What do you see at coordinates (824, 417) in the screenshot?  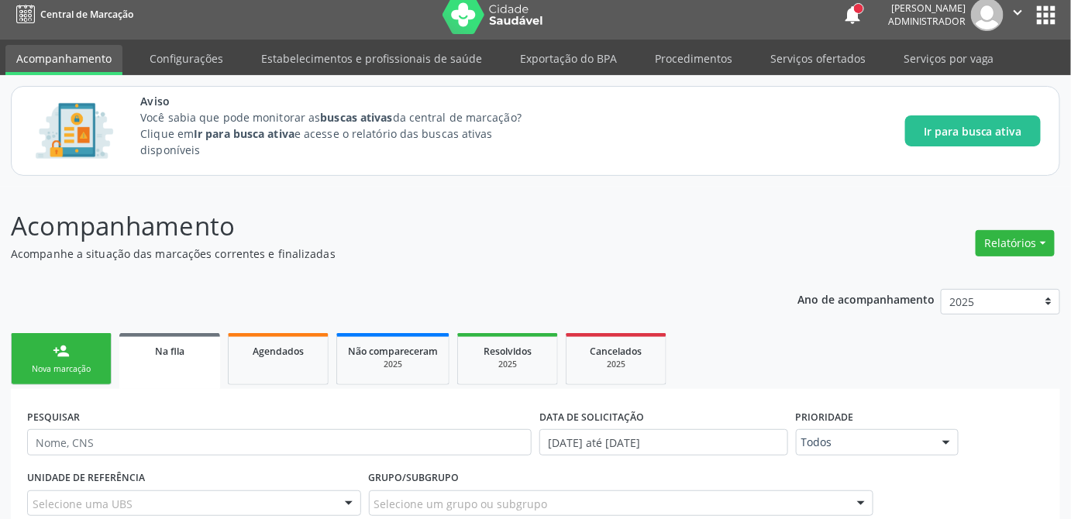 I see `label: Prioridade` at bounding box center [824, 417].